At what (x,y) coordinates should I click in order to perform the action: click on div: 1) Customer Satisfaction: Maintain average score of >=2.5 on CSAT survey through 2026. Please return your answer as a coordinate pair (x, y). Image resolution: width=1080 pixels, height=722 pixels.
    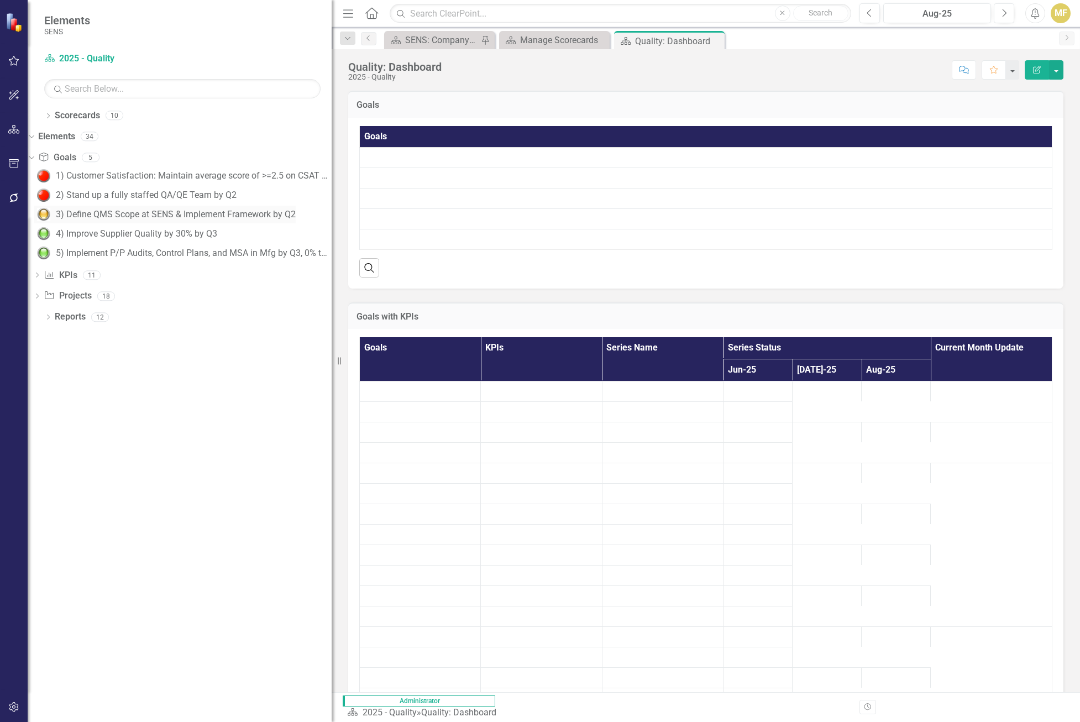
    Looking at the image, I should click on (194, 176).